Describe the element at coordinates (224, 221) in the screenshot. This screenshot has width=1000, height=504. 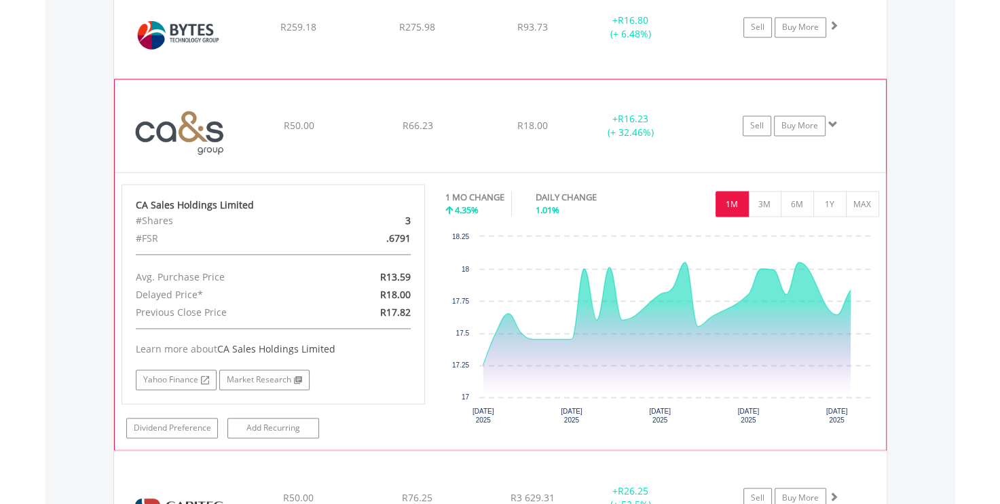
I see `div: #Shares` at that location.